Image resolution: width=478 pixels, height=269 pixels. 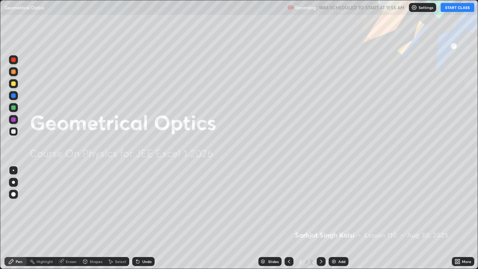 What do you see at coordinates (19, 261) in the screenshot?
I see `div: Pen` at bounding box center [19, 261].